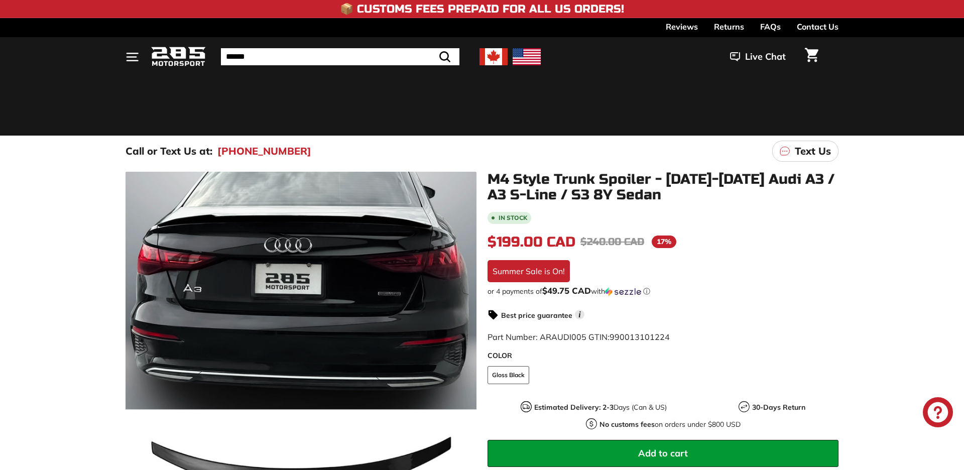 The height and width of the screenshot is (470, 964). I want to click on strong: No customs fees, so click(627, 424).